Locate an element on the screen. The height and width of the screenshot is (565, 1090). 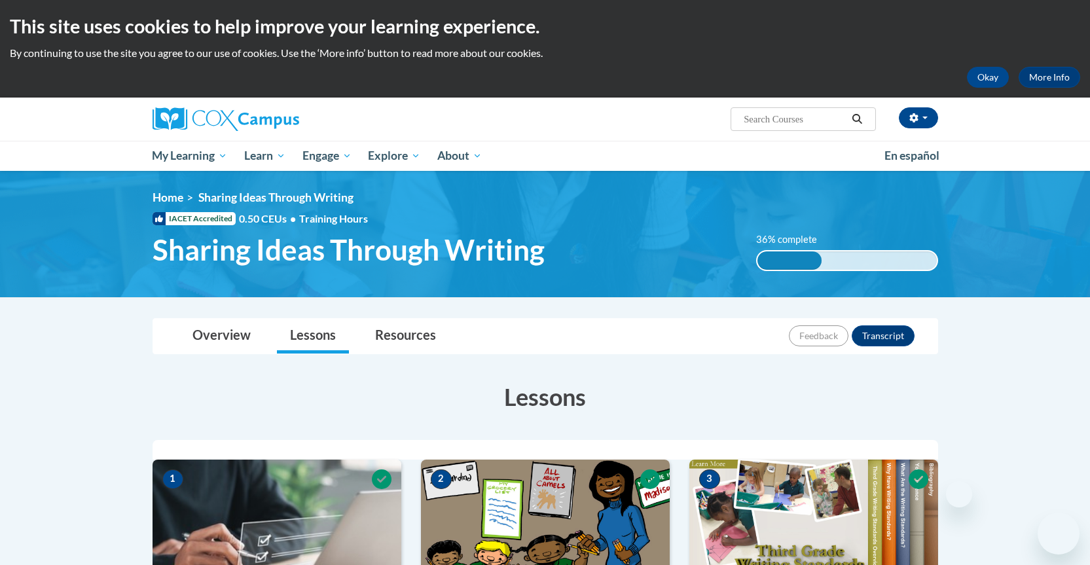
a: Learn is located at coordinates (264, 156).